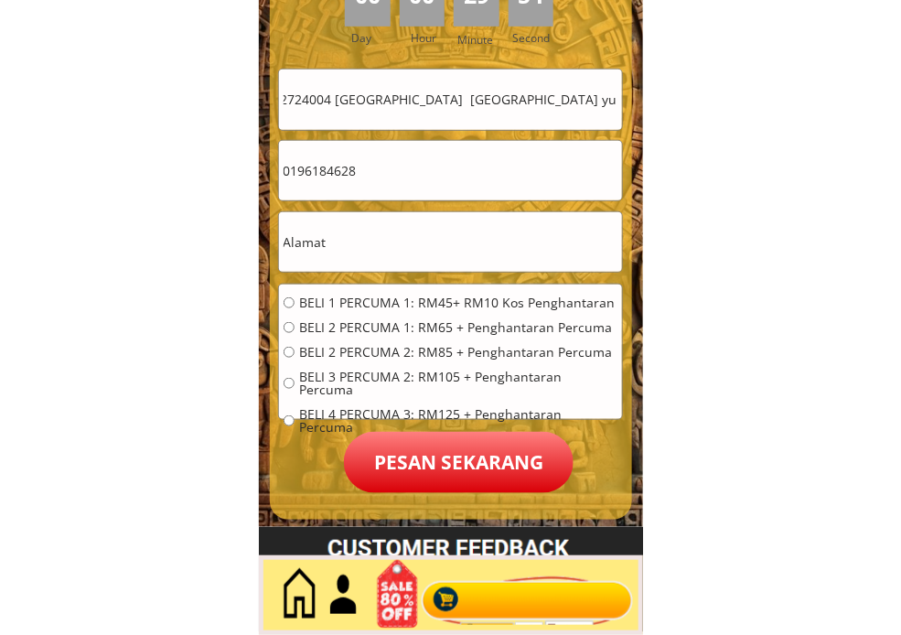 This screenshot has width=901, height=635. I want to click on p: Pesan sekarang, so click(458, 462).